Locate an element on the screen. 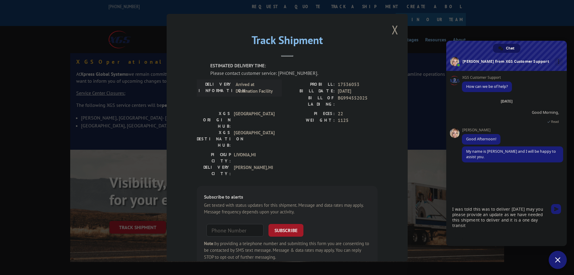 The image size is (574, 275). span: Read is located at coordinates (555, 121).